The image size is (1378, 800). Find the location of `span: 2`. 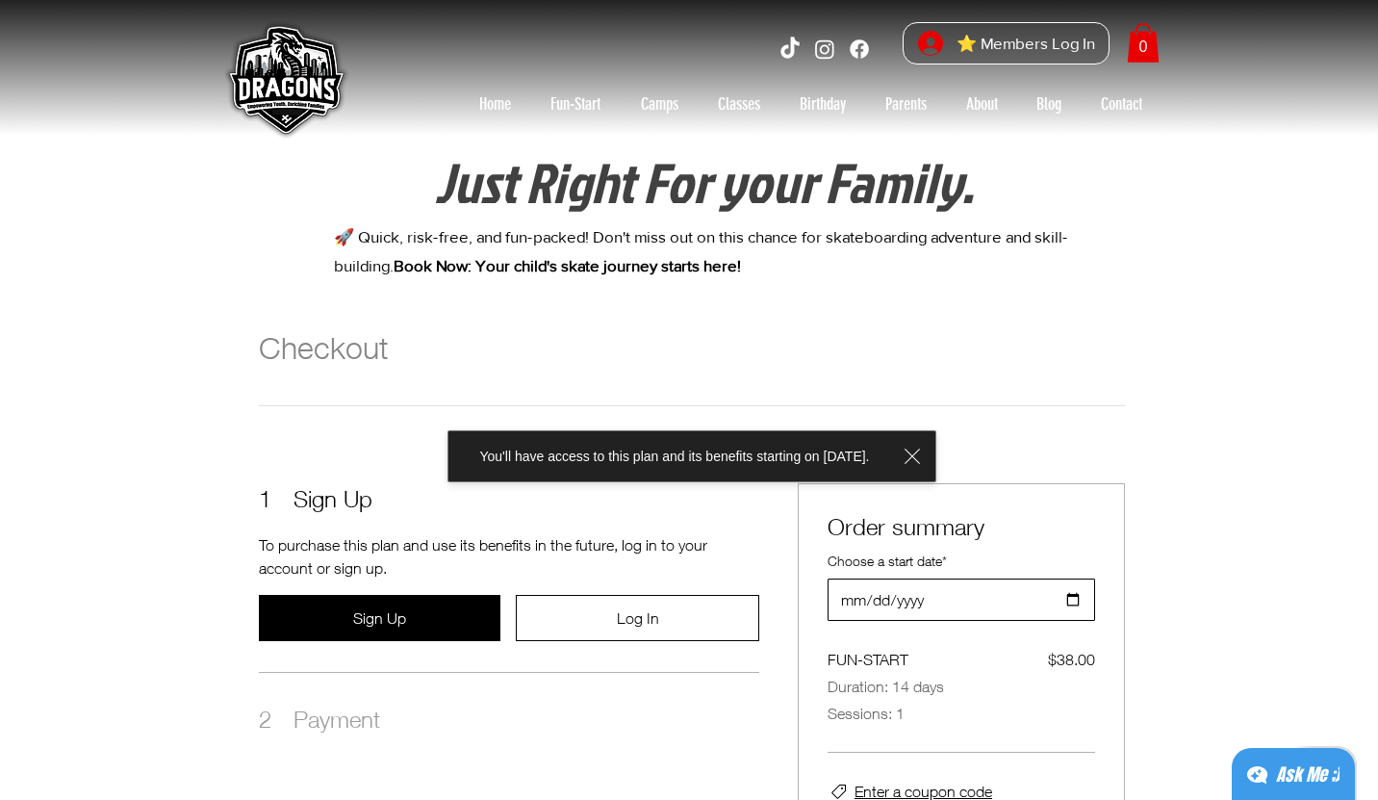

span: 2 is located at coordinates (276, 719).